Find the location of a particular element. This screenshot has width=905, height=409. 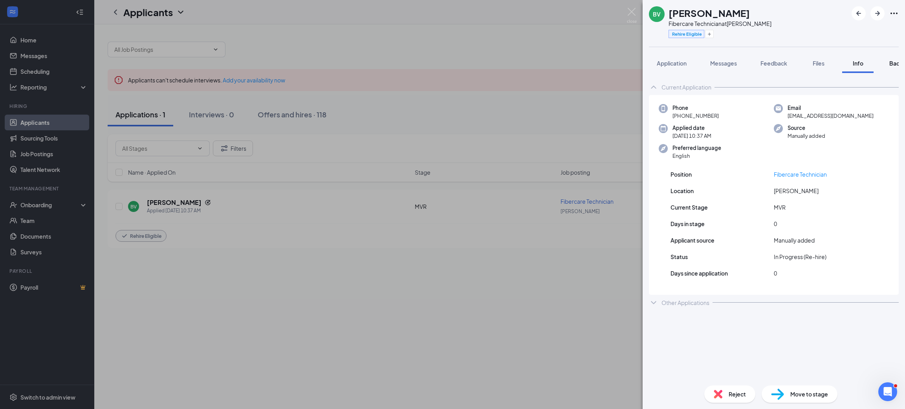

span: Messages is located at coordinates (723, 63).